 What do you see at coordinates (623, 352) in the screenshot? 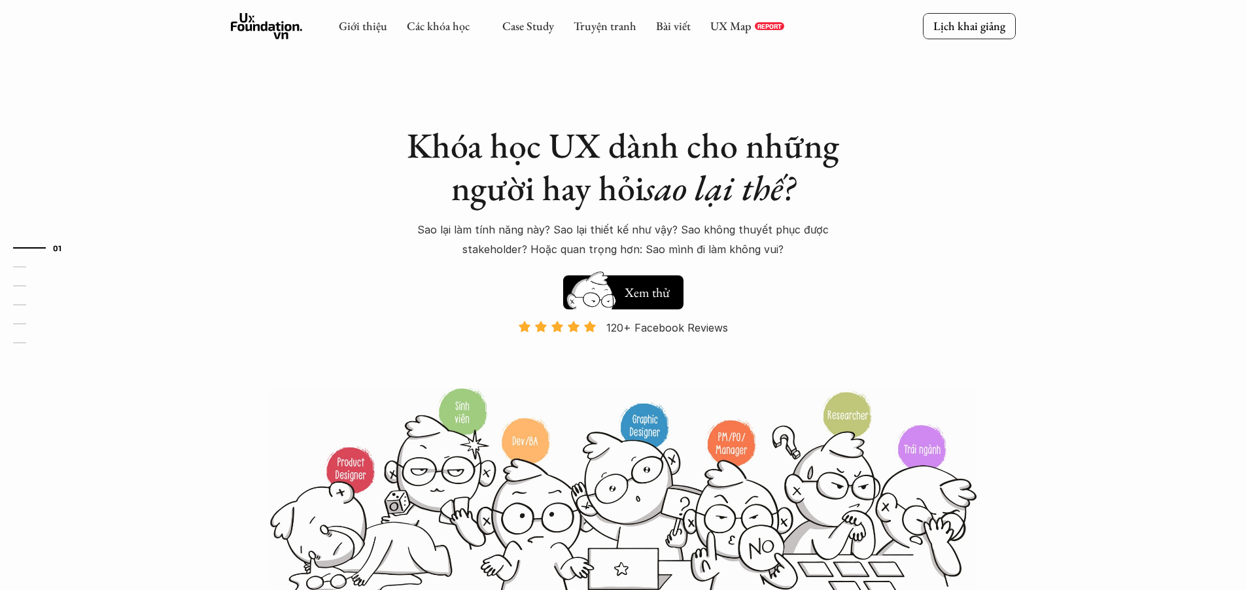
I see `a: 120+ Facebook Reviews` at bounding box center [623, 352].